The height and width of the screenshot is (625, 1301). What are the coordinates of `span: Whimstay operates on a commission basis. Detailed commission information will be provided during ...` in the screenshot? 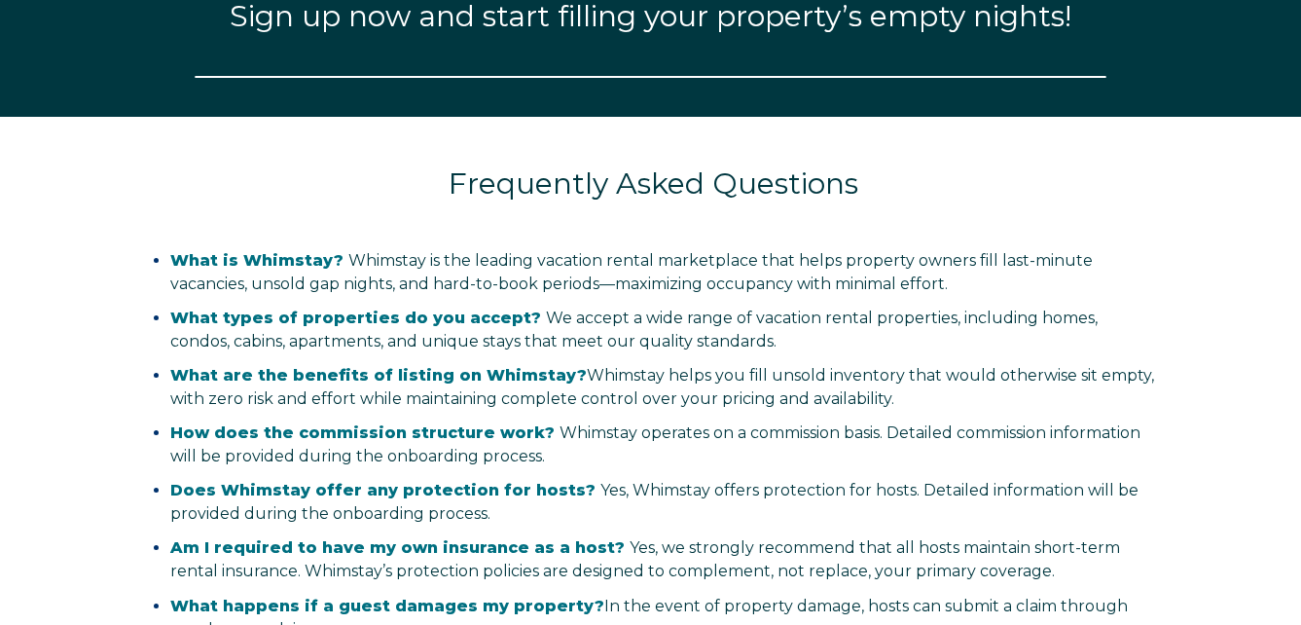 It's located at (655, 444).